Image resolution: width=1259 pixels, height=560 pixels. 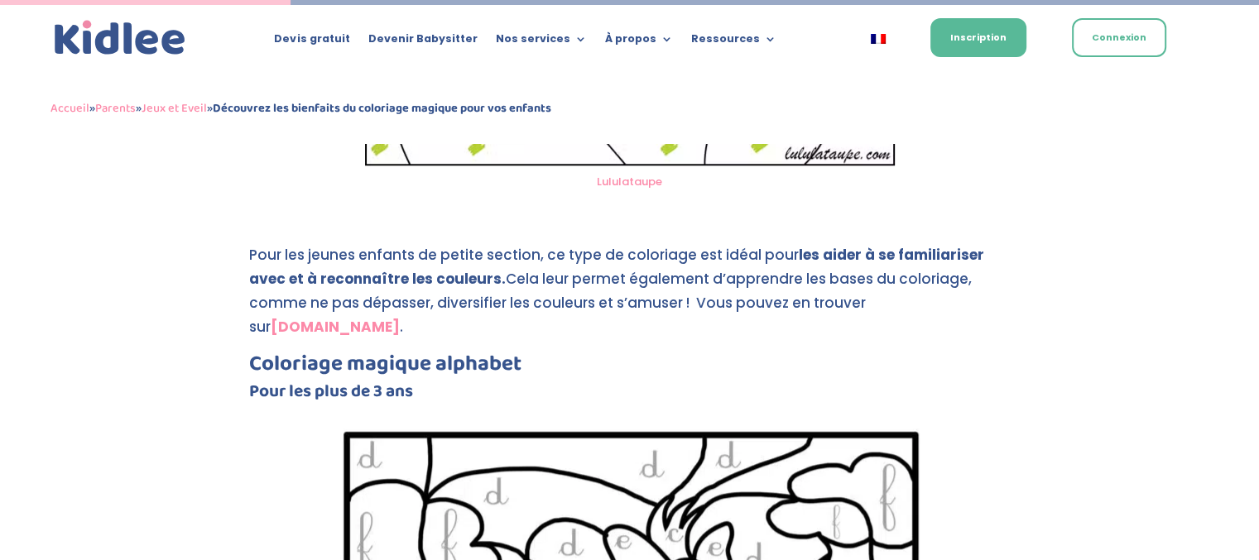 What do you see at coordinates (120, 38) in the screenshot?
I see `img: logo_kidlee_bleu` at bounding box center [120, 38].